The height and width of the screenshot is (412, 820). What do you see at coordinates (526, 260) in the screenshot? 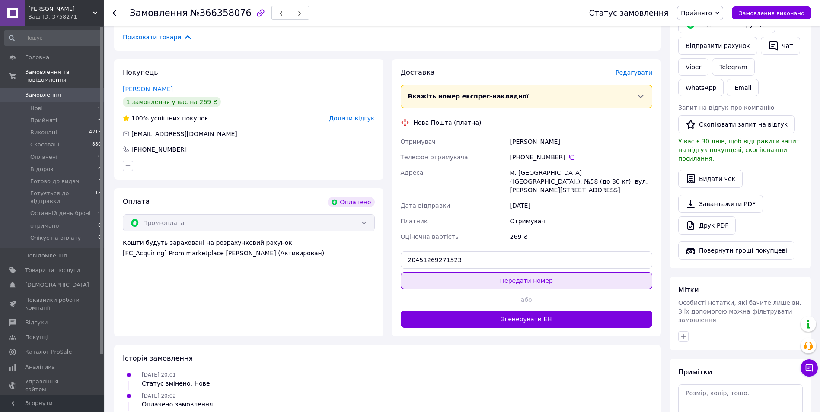
I see `input: Номер експрес-накладної` at bounding box center [526, 260].